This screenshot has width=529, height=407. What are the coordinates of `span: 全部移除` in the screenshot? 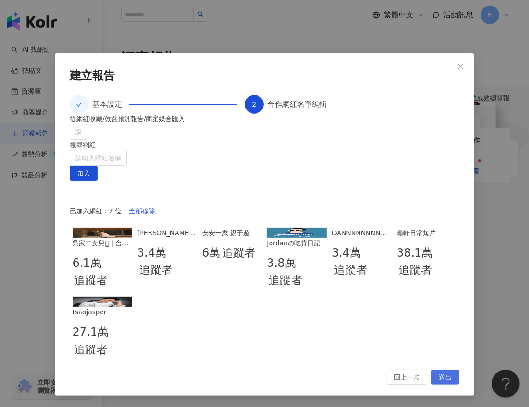 It's located at (142, 212).